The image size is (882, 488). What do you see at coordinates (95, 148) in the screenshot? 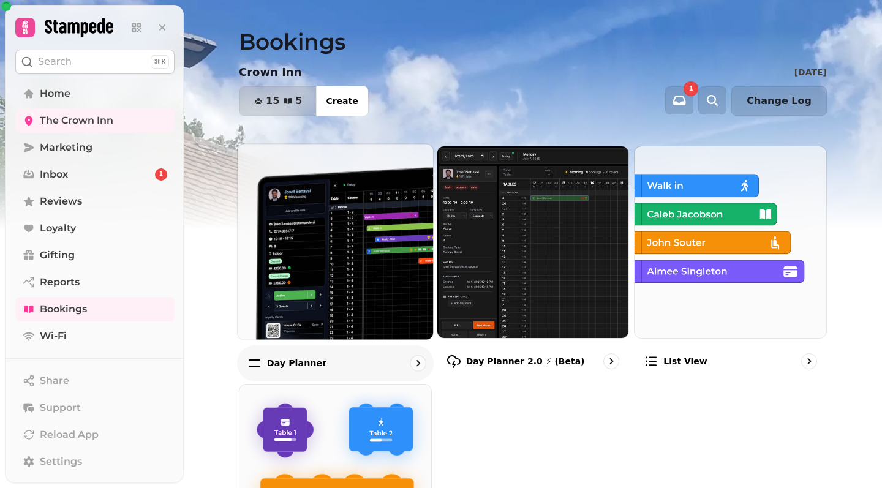
I see `a: Marketing` at bounding box center [95, 148].